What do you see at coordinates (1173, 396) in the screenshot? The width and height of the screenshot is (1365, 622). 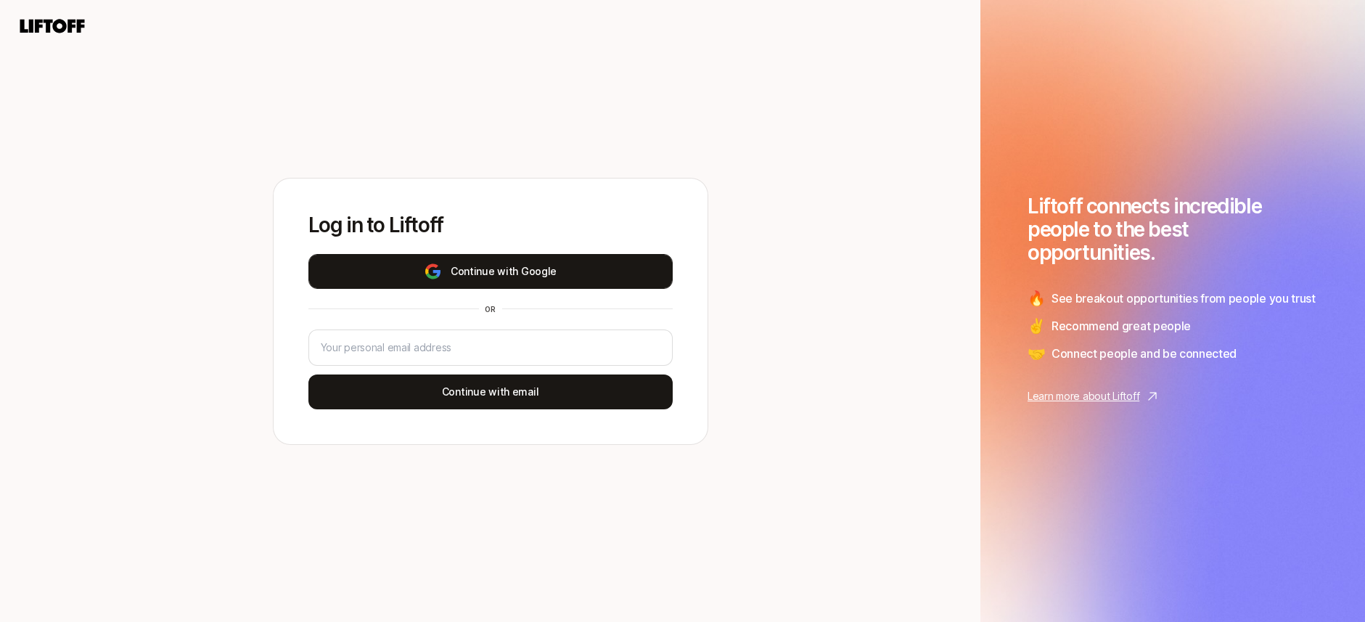 I see `a: Learn more about Liftoff` at bounding box center [1173, 396].